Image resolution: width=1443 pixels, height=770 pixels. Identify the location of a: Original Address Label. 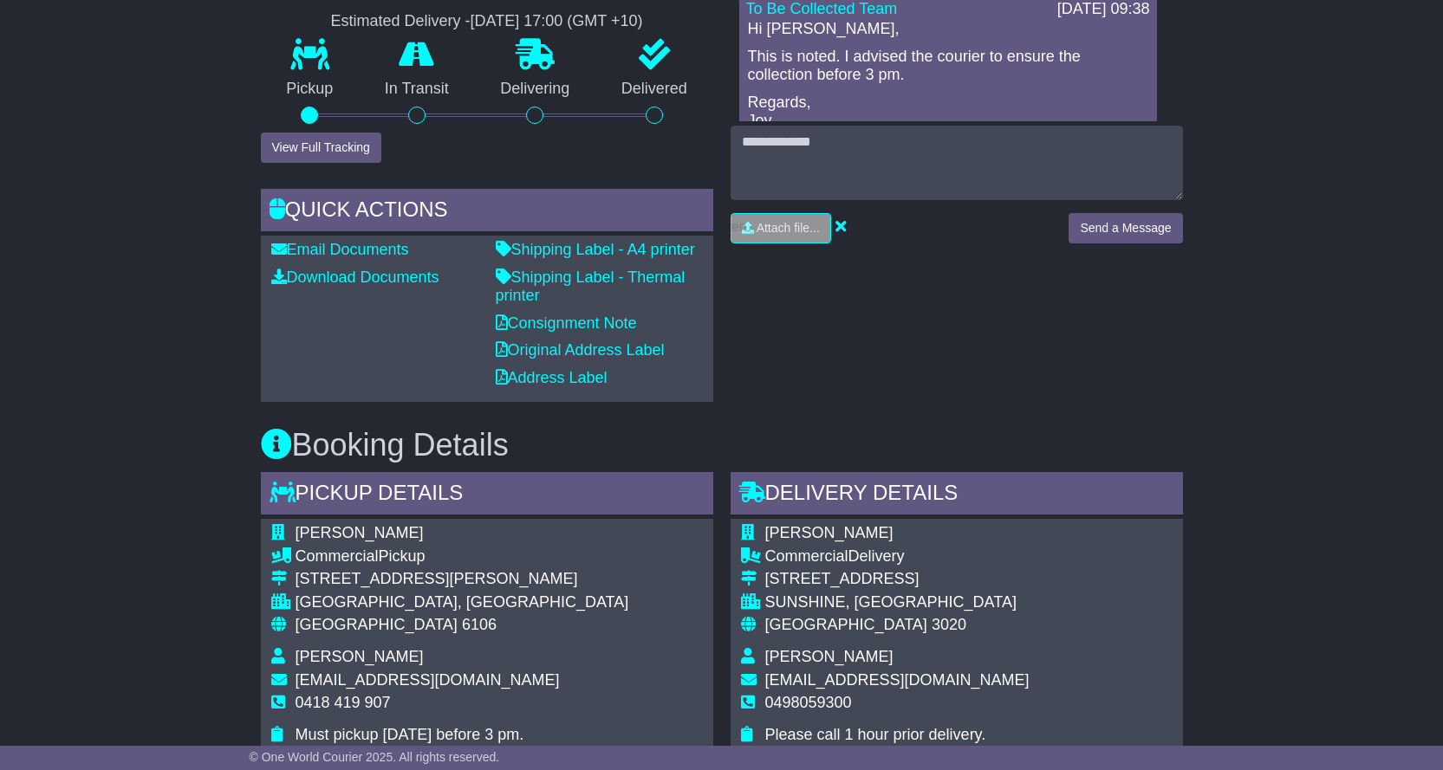
(580, 350).